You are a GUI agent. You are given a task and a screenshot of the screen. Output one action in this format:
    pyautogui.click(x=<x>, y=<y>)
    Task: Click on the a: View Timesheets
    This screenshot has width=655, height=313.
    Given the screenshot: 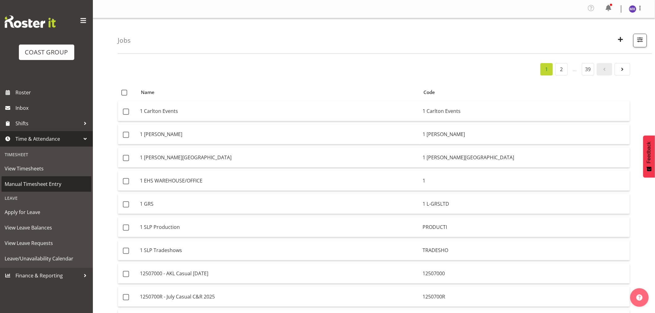 What is the action you would take?
    pyautogui.click(x=46, y=169)
    